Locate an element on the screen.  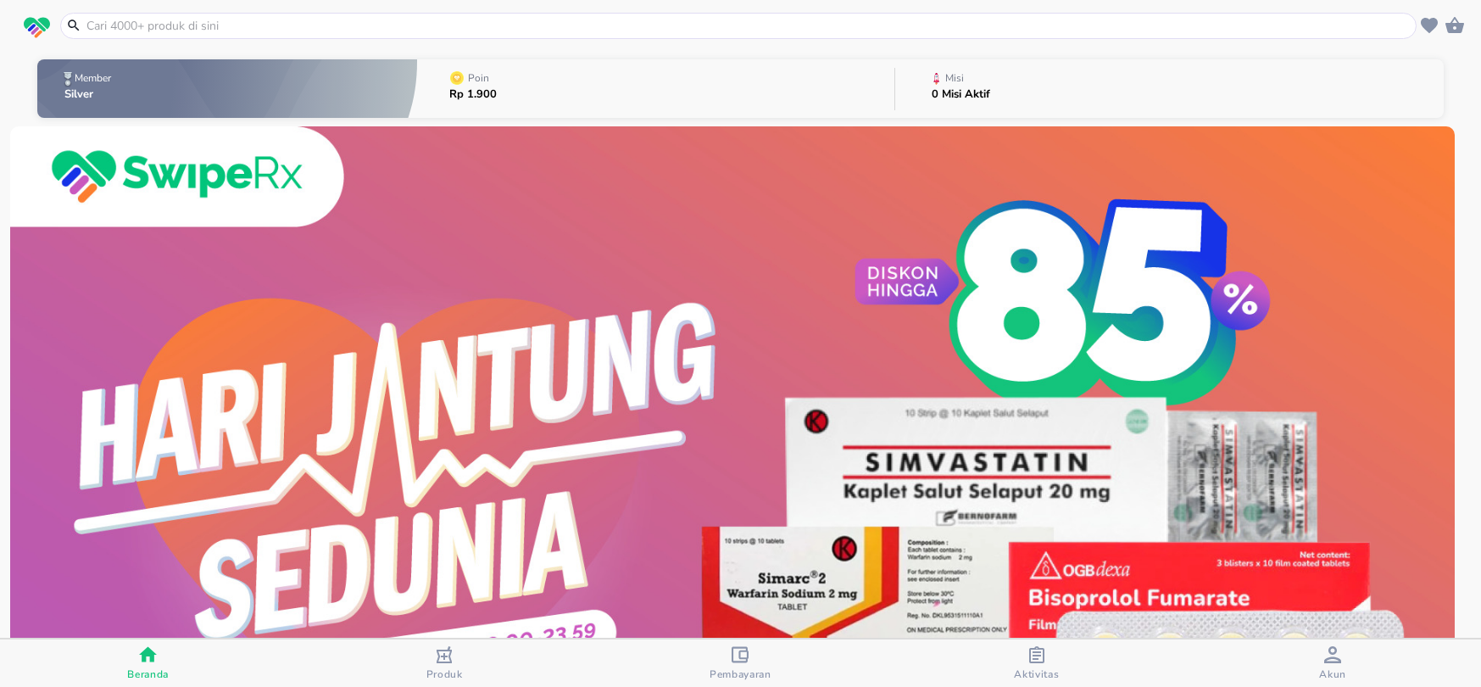
p: Poin is located at coordinates (478, 78).